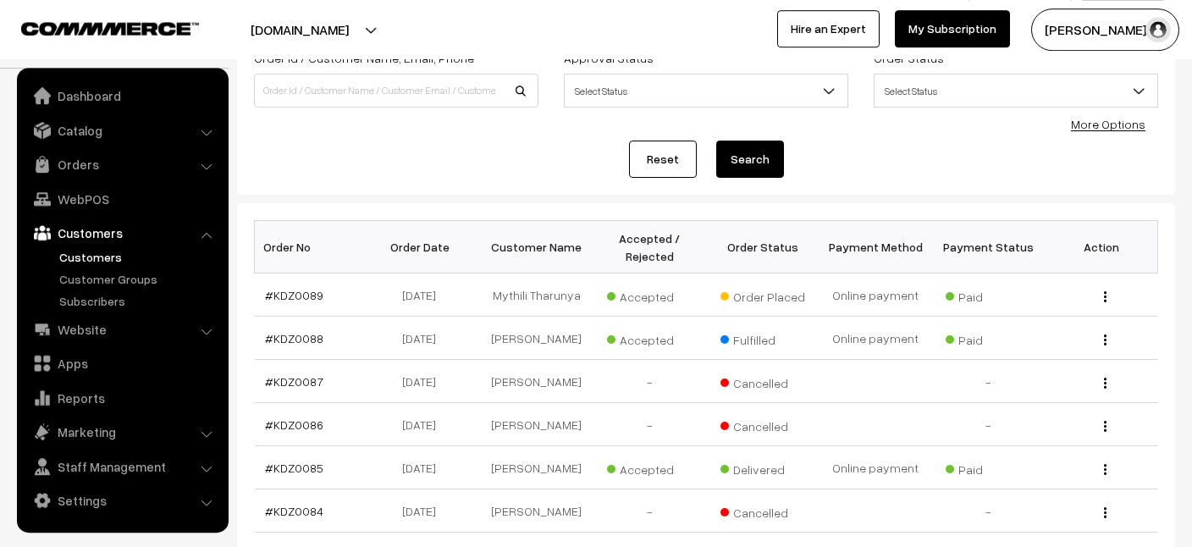  Describe the element at coordinates (294, 424) in the screenshot. I see `a: #KDZ0086` at that location.